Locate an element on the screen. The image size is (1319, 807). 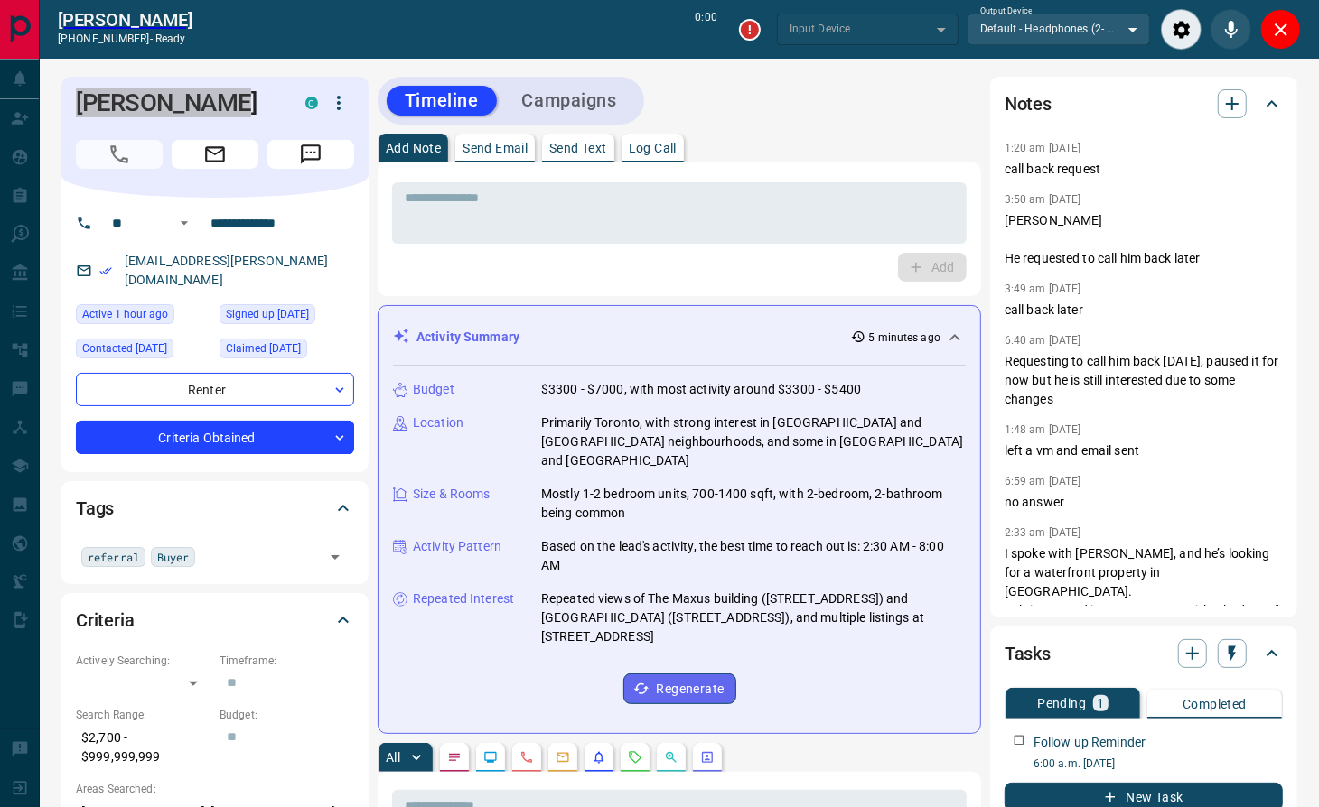
div: Notes is located at coordinates (1143, 104).